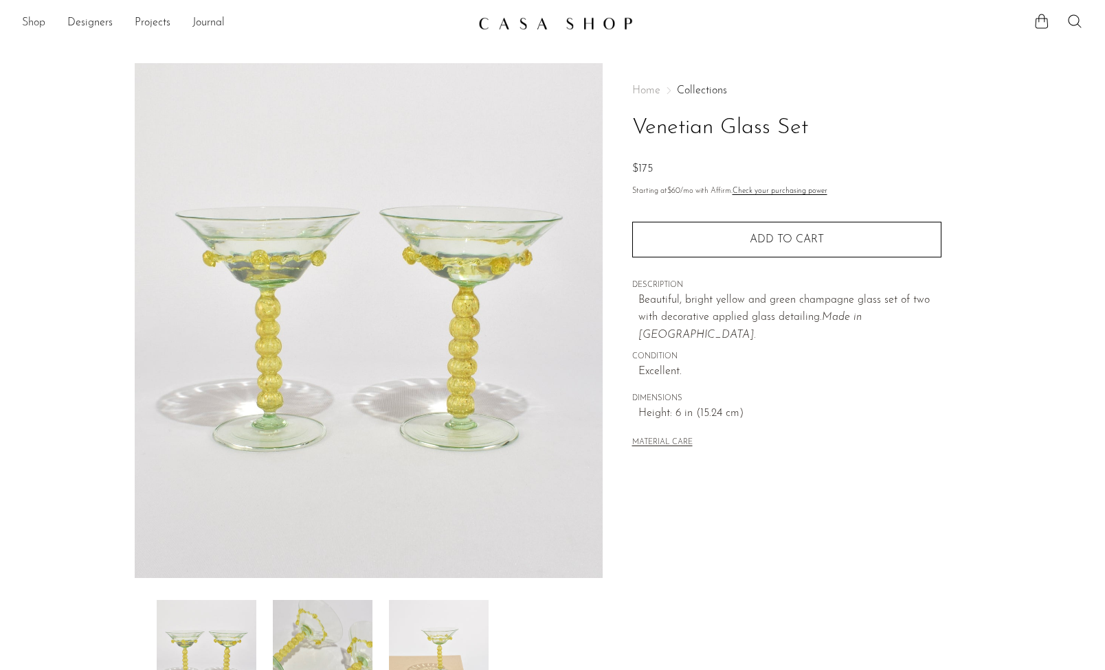 The image size is (1105, 670). Describe the element at coordinates (787, 240) in the screenshot. I see `span: Add to cart` at that location.